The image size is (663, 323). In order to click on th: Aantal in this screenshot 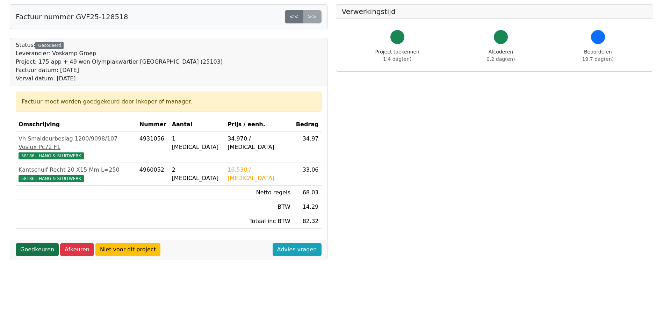, I will do `click(197, 124)`.